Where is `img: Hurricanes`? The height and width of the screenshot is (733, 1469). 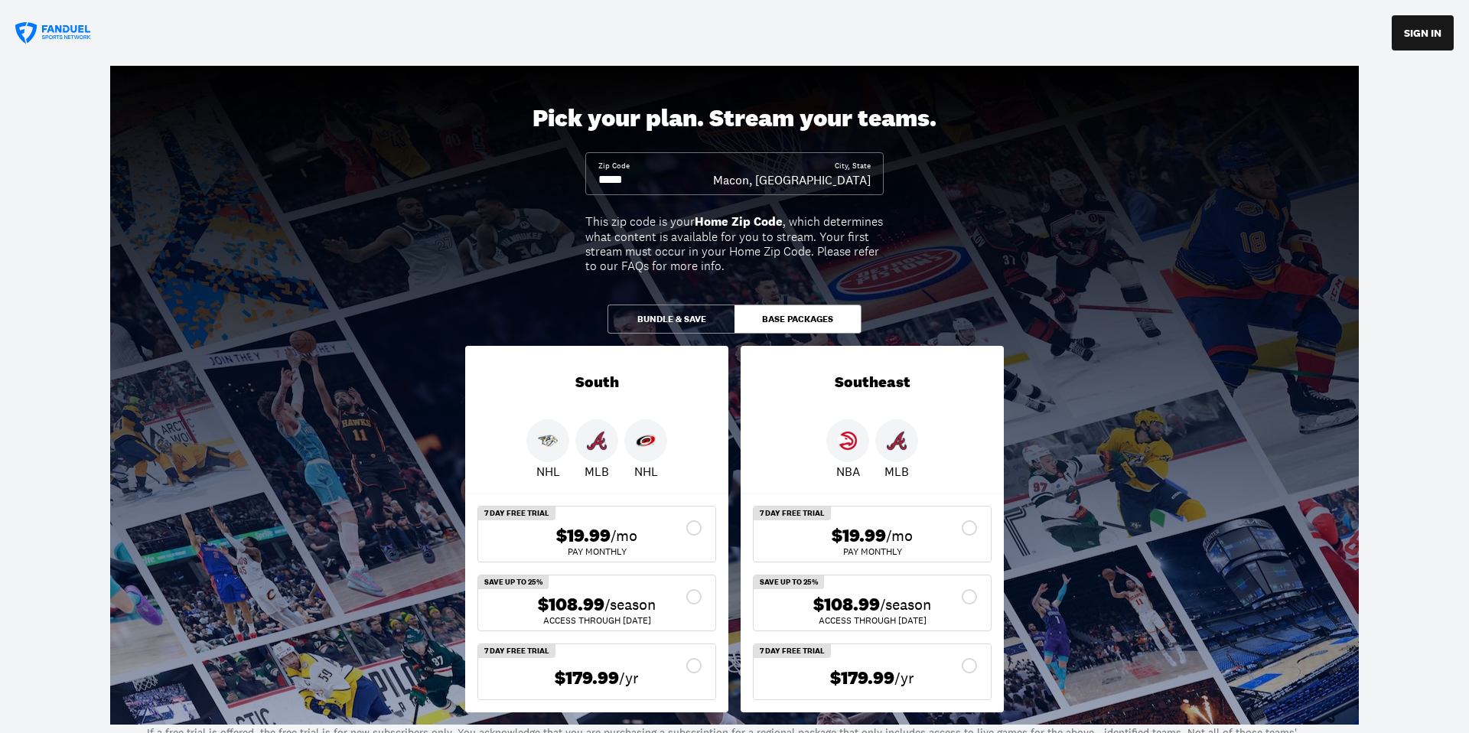 img: Hurricanes is located at coordinates (646, 441).